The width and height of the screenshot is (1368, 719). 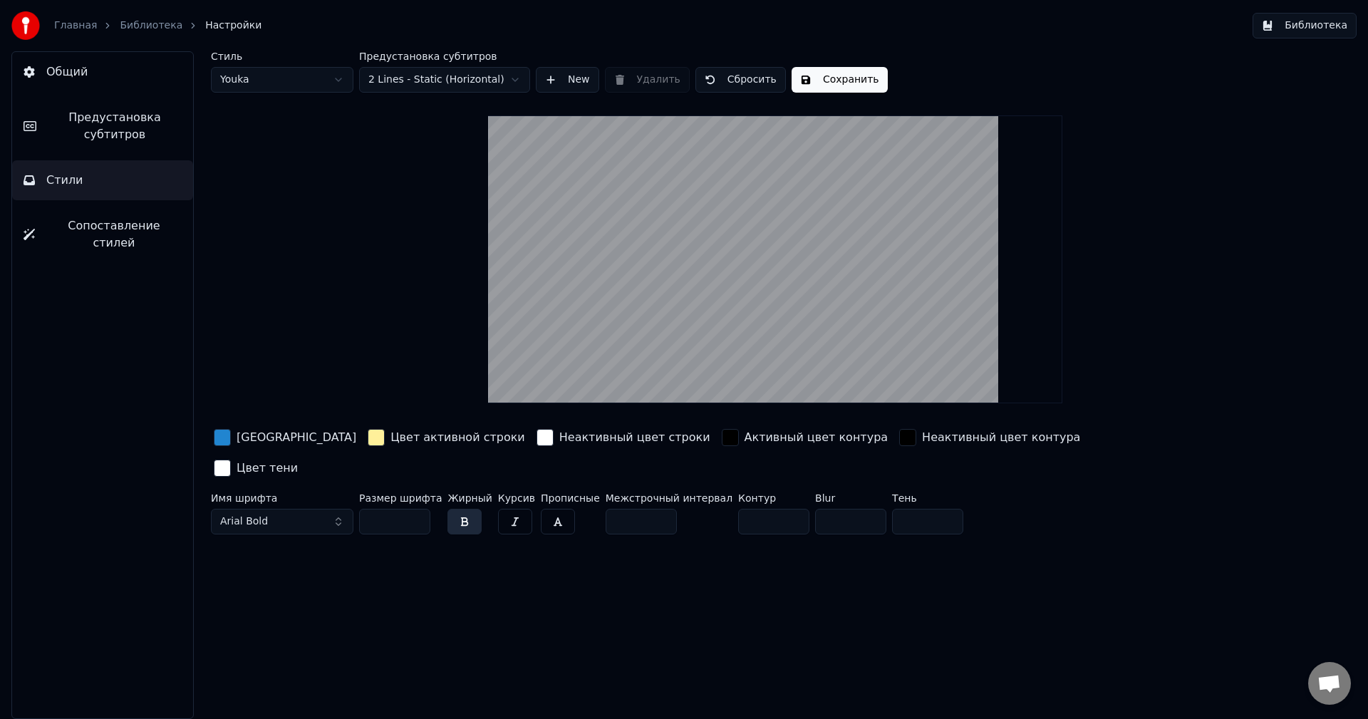 What do you see at coordinates (76, 26) in the screenshot?
I see `a: Главная` at bounding box center [76, 26].